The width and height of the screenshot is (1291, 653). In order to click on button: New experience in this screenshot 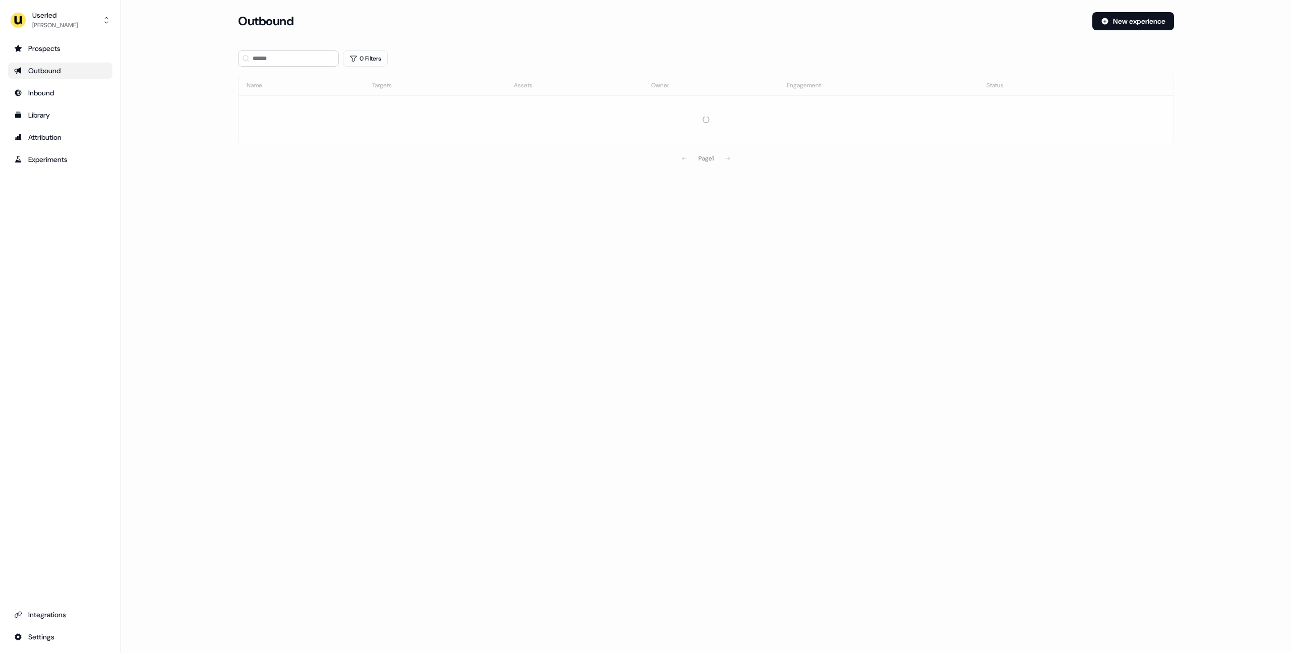, I will do `click(1133, 21)`.